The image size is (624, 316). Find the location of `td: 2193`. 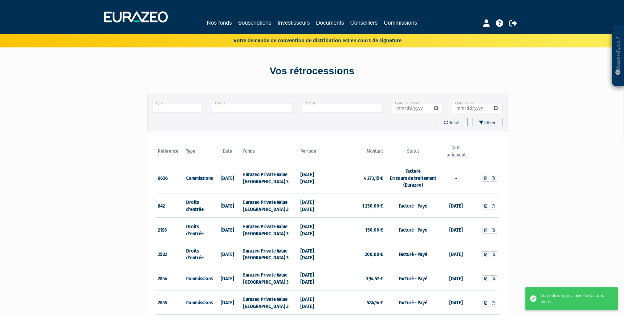

td: 2193 is located at coordinates (170, 230).